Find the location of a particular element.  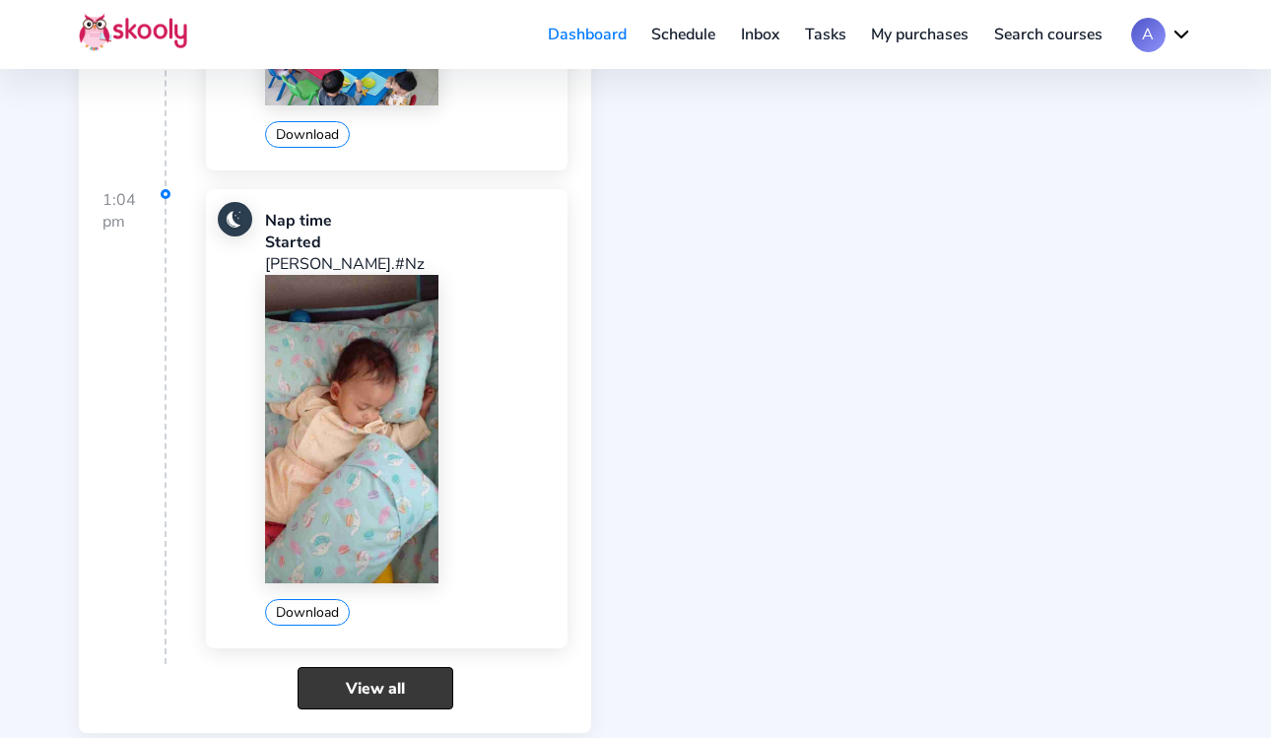

a: View all is located at coordinates (375, 688).